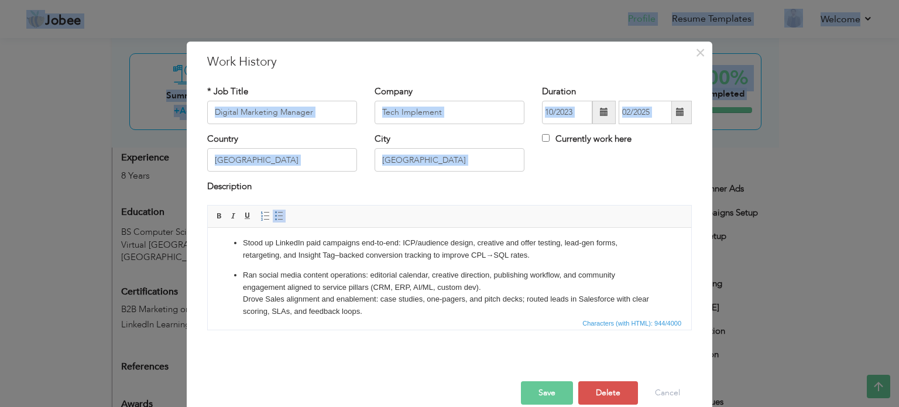 The width and height of the screenshot is (899, 407). I want to click on button: Cancel, so click(667, 393).